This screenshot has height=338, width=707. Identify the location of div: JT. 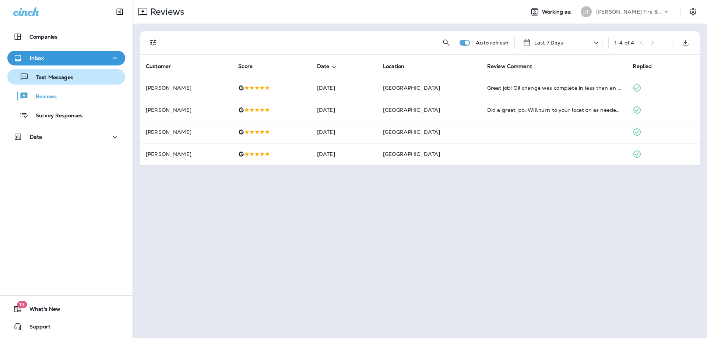
(586, 12).